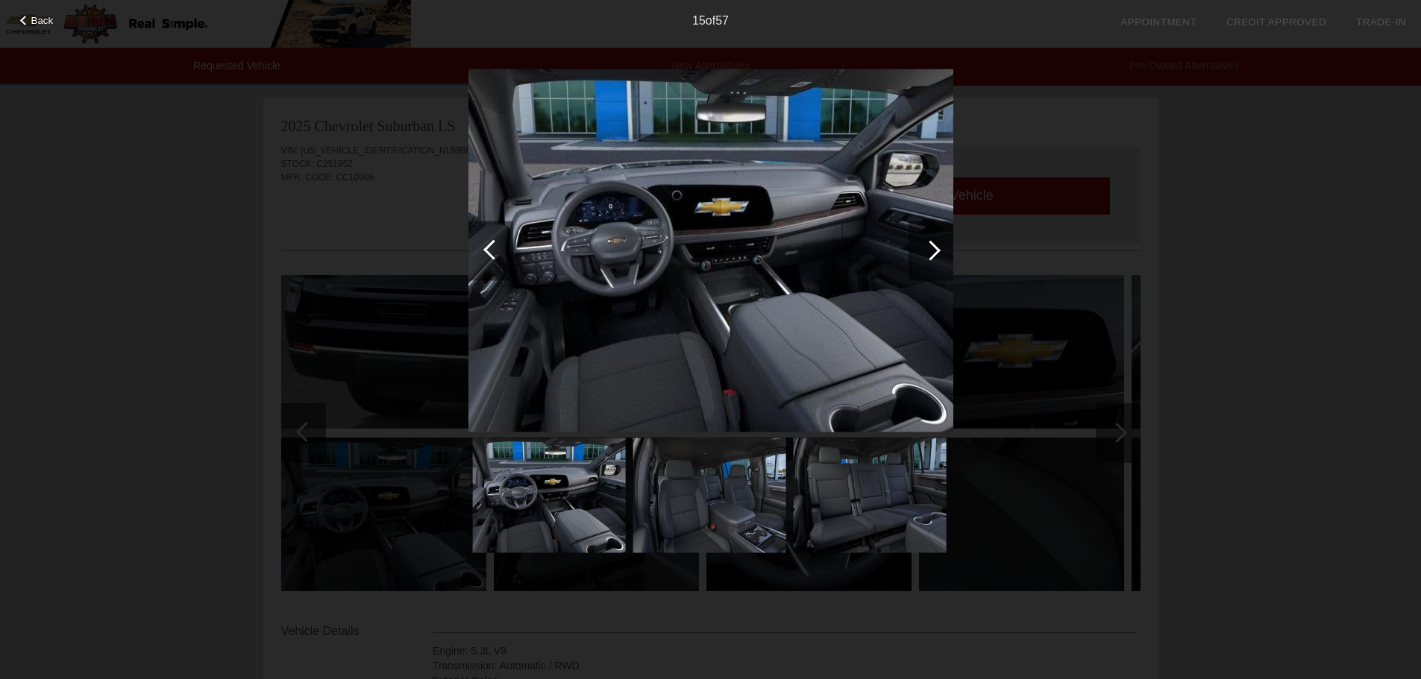 Image resolution: width=1421 pixels, height=679 pixels. I want to click on span: 15, so click(699, 20).